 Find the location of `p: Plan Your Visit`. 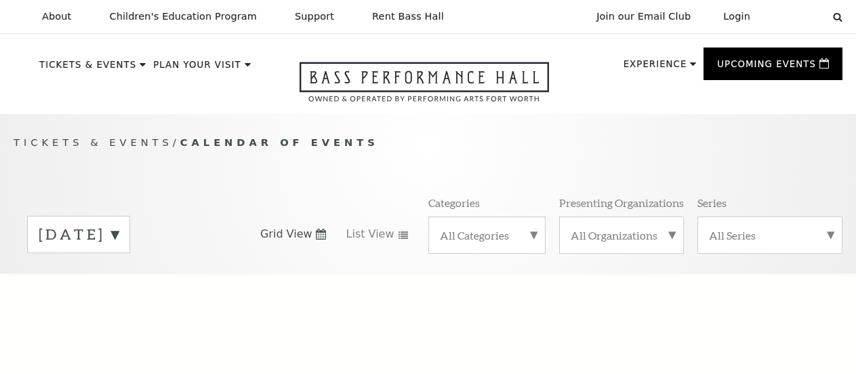

p: Plan Your Visit is located at coordinates (197, 68).